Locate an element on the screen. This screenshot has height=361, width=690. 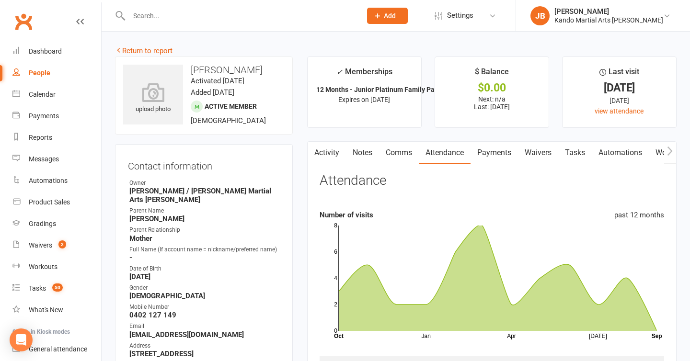
div: Parent Name is located at coordinates (205, 211).